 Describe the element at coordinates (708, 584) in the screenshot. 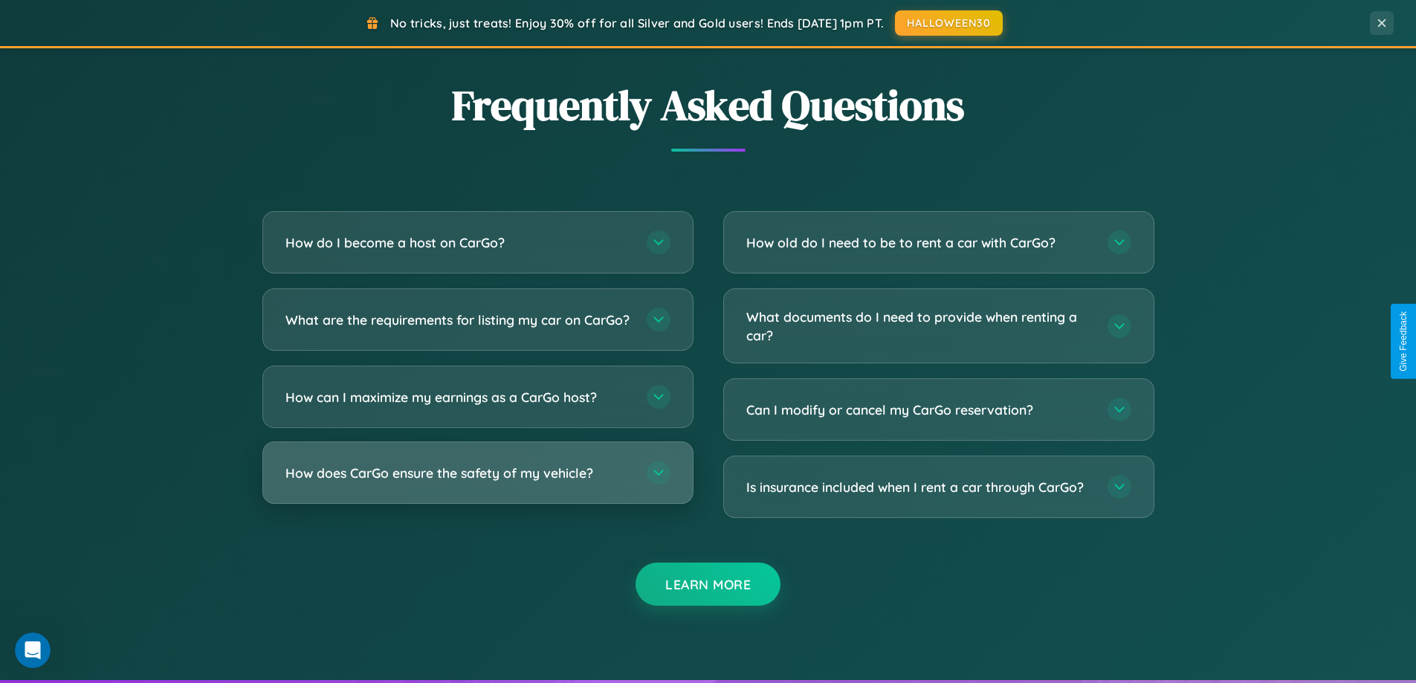

I see `button: Learn More` at that location.